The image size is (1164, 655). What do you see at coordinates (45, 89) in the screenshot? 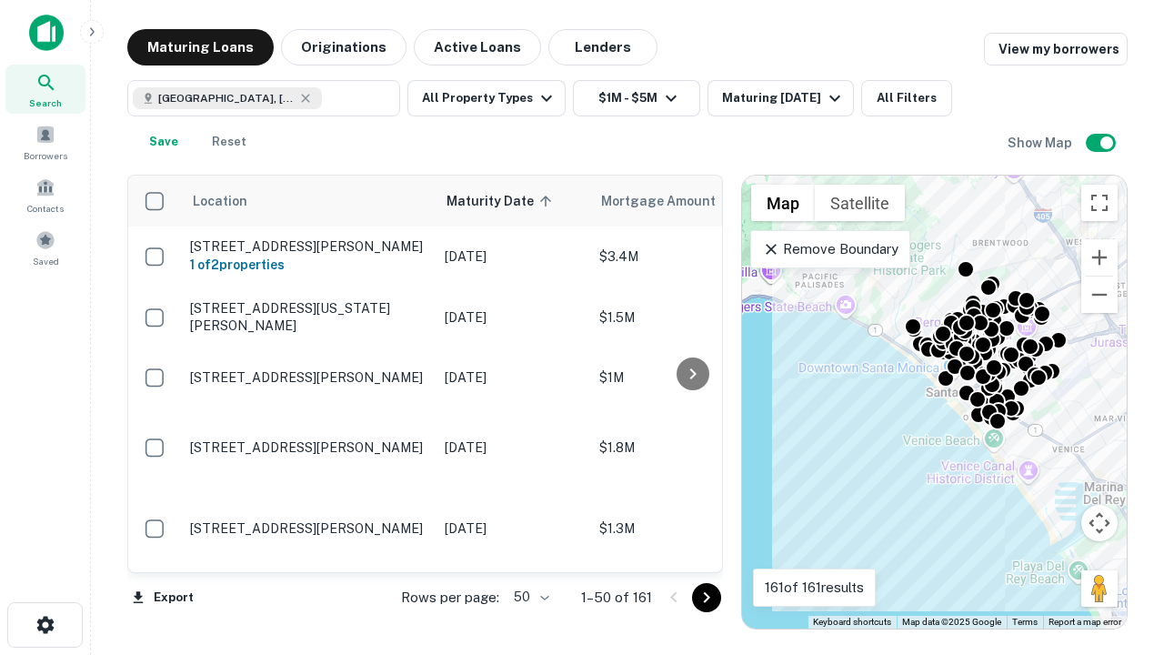
I see `div: Search` at bounding box center [45, 89].